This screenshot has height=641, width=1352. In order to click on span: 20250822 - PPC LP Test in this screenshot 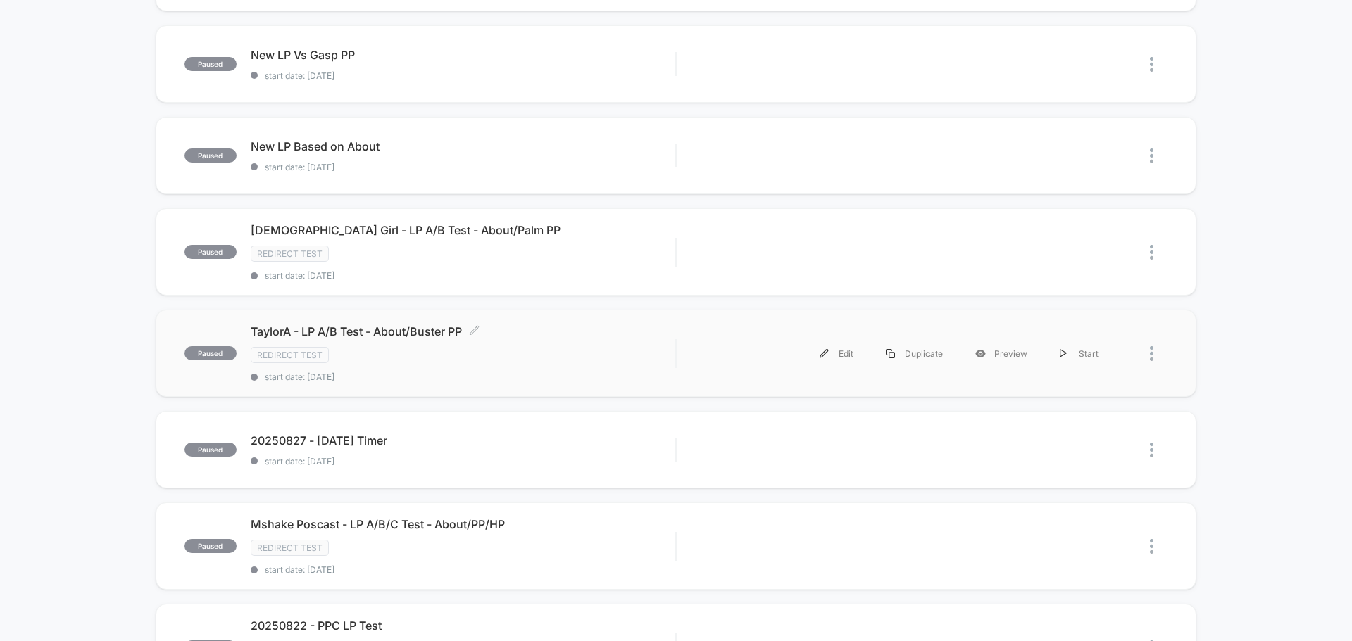, I will do `click(463, 626)`.